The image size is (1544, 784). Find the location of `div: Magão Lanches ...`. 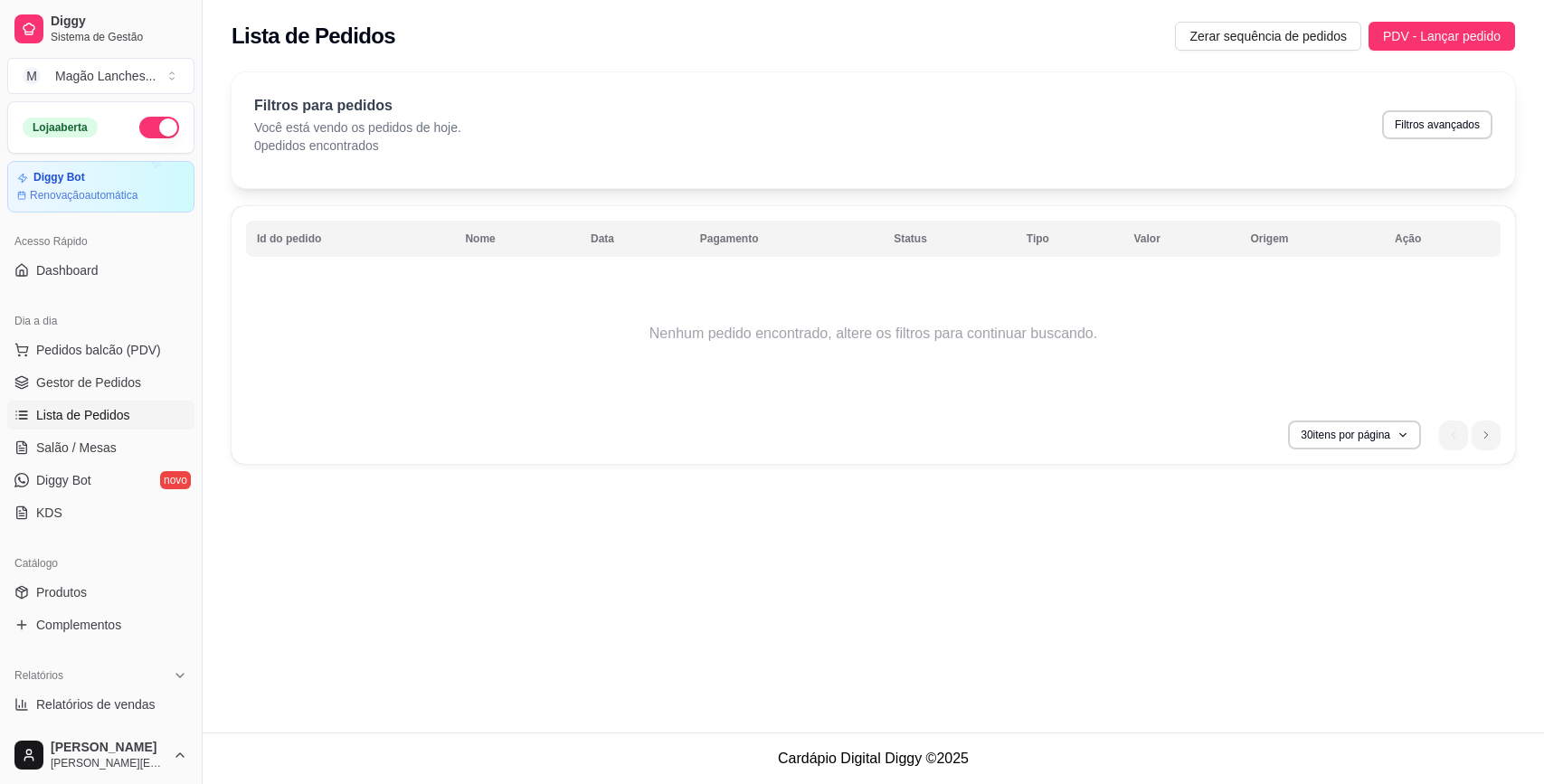

div: Magão Lanches ... is located at coordinates (105, 76).